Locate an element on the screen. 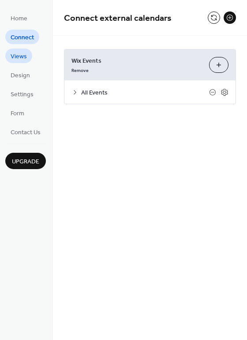 This screenshot has height=340, width=247. span: Remove is located at coordinates (80, 71).